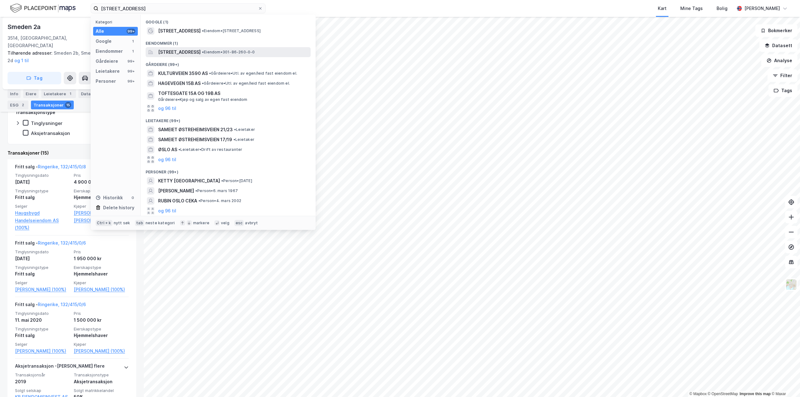  I want to click on div: Eiere, so click(31, 94).